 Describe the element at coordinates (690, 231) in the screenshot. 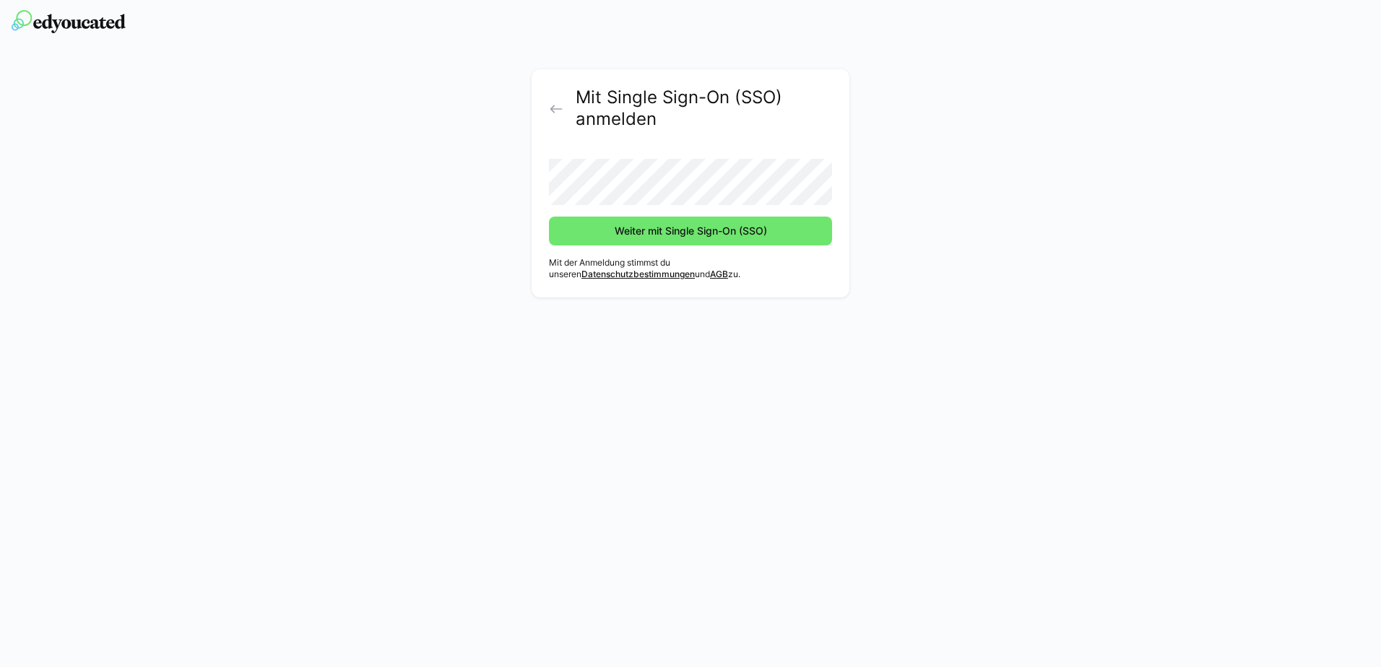

I see `span: Weiter mit Single Sign-On (SSO)` at that location.